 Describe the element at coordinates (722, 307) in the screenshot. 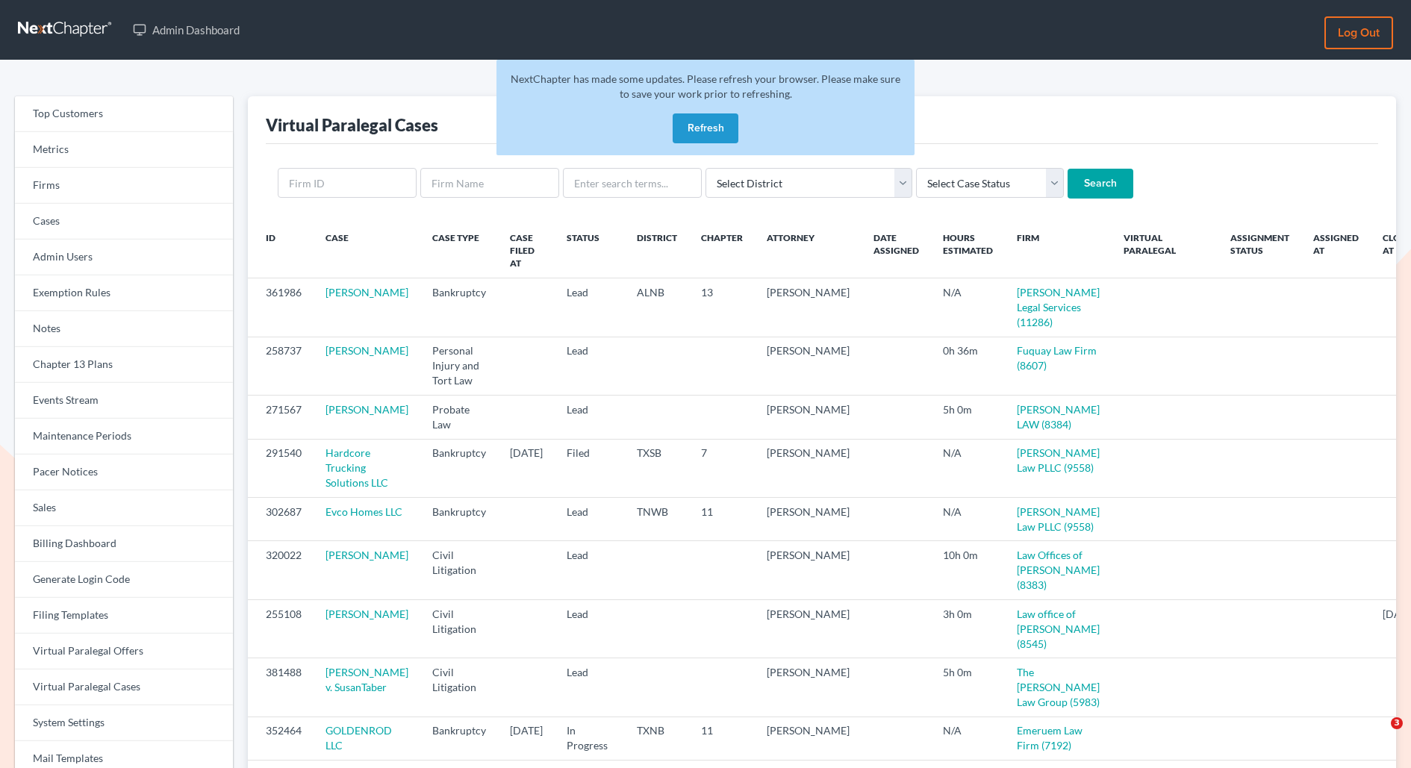

I see `td: 13` at that location.